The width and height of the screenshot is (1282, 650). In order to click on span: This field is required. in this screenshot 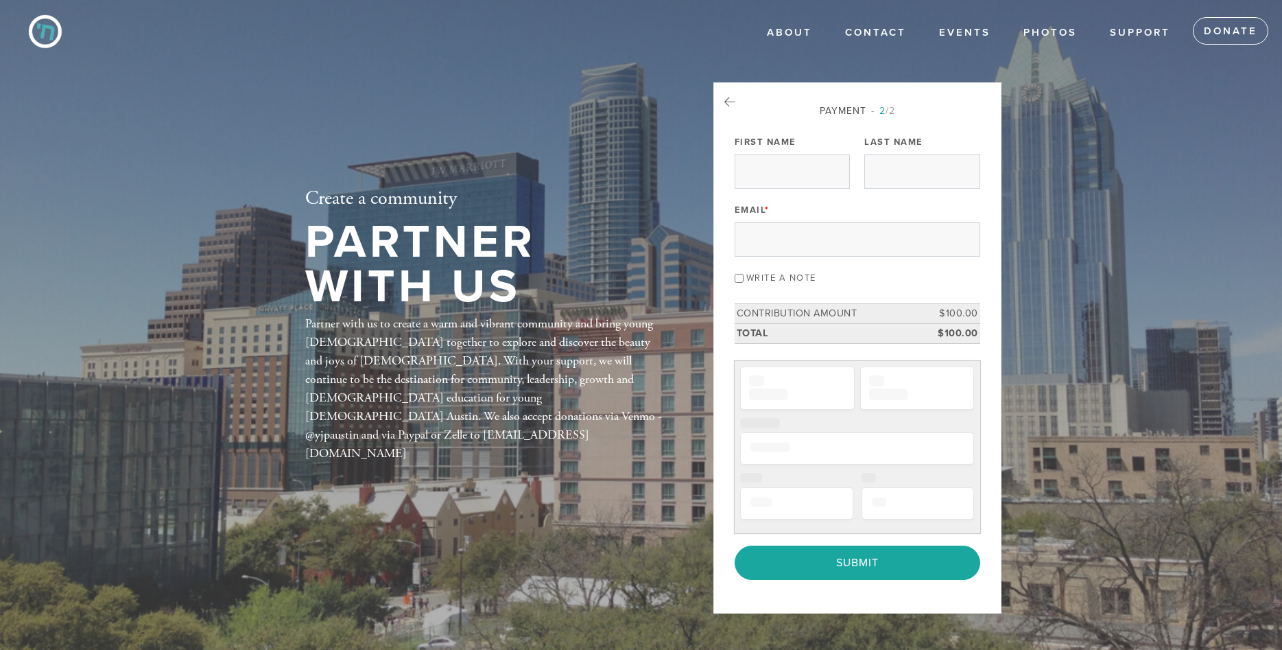, I will do `click(767, 210)`.